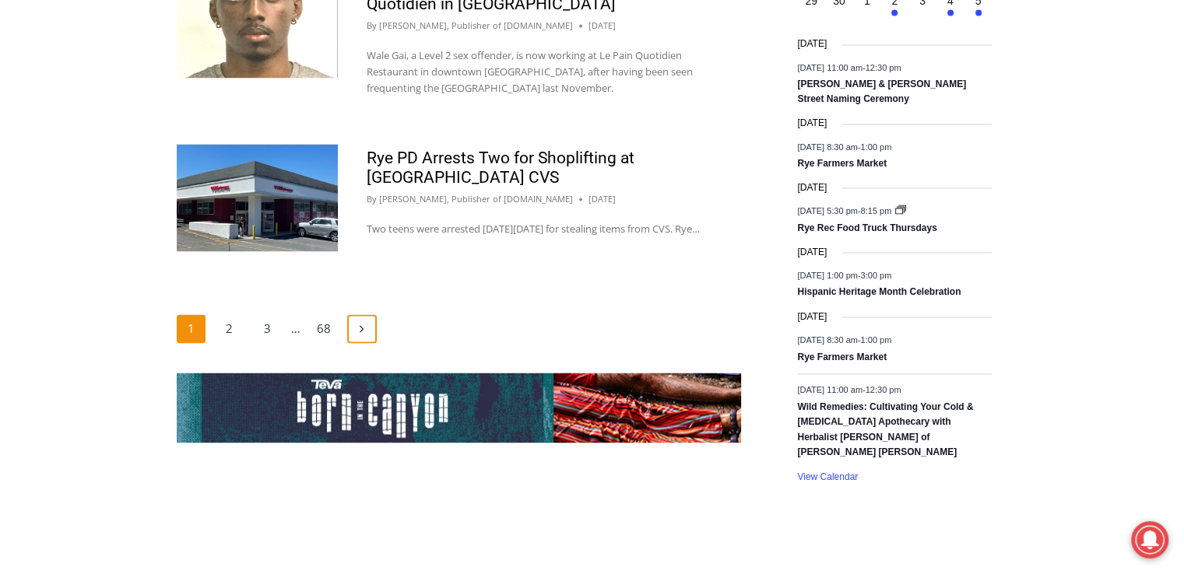  I want to click on nav: Page navigation, so click(458, 329).